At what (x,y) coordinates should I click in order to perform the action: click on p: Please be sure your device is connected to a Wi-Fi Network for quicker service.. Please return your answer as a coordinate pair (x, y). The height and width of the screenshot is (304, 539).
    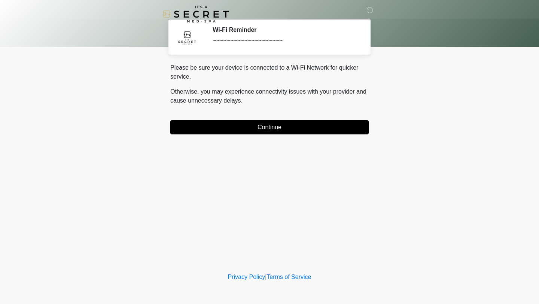
    Looking at the image, I should click on (269, 72).